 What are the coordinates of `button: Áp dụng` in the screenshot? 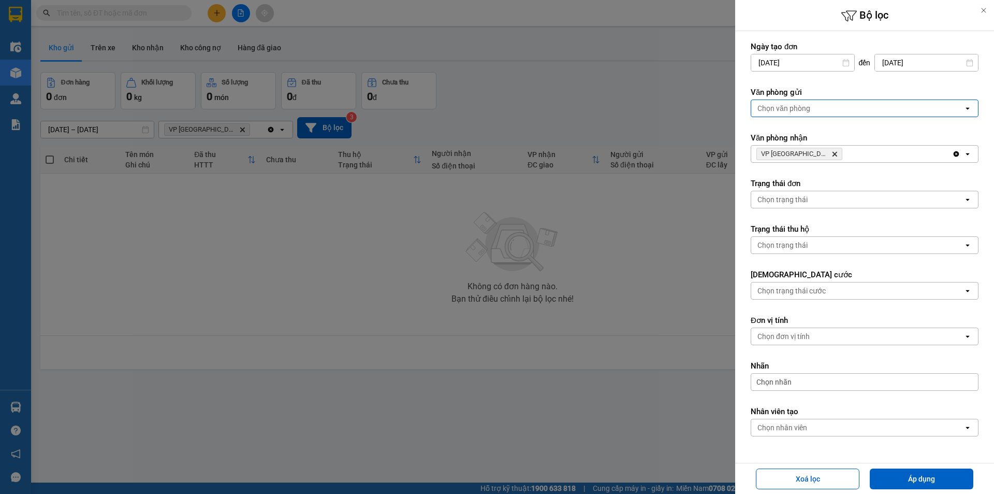 It's located at (922, 479).